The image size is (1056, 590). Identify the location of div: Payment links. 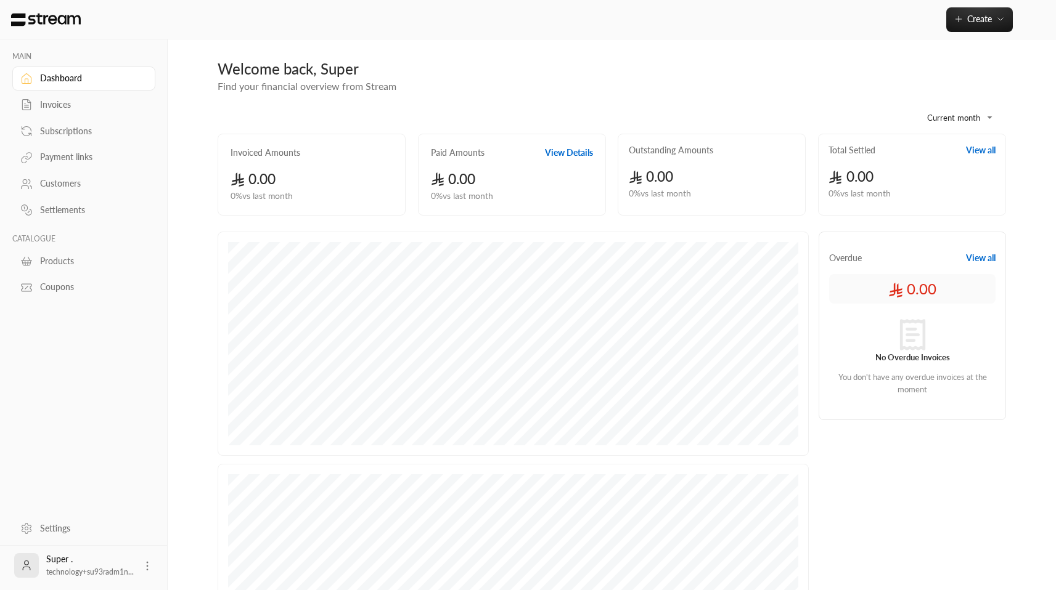
(90, 157).